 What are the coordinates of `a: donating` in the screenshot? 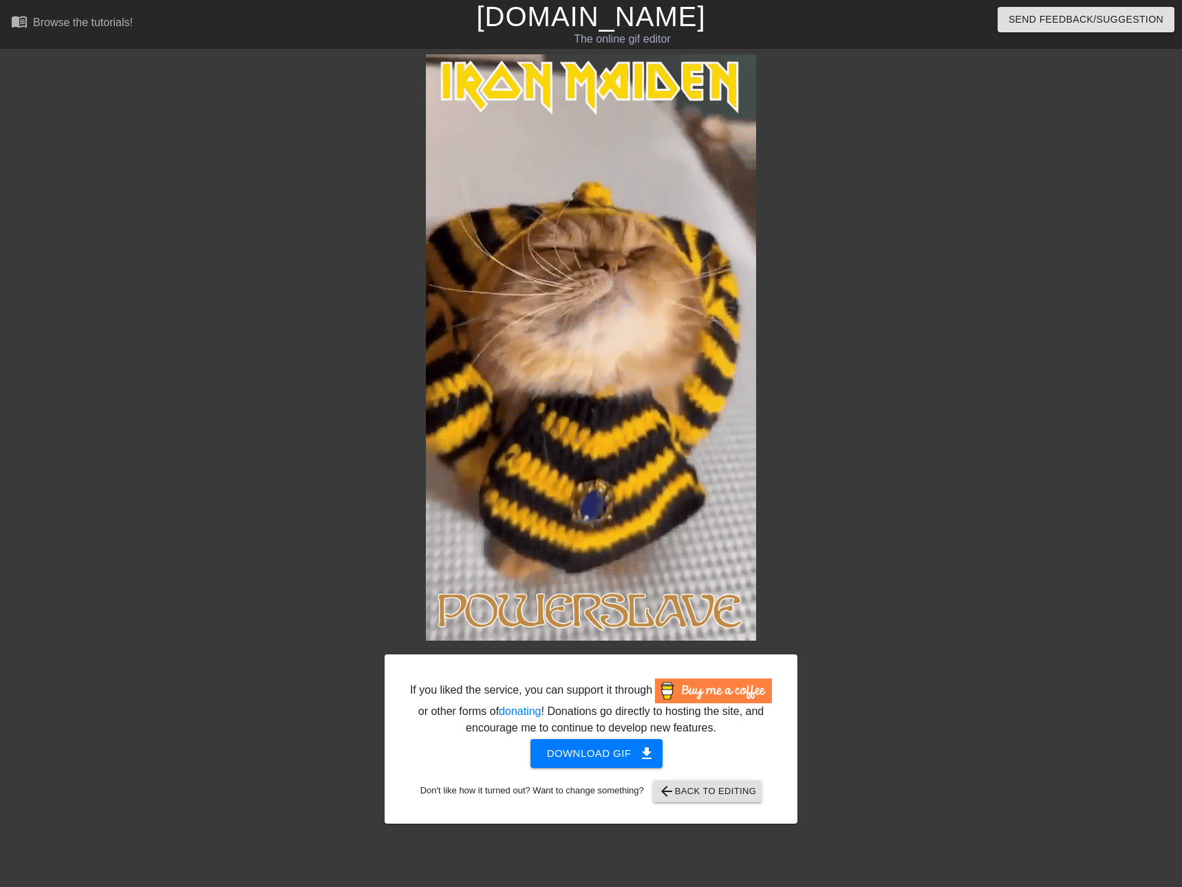 It's located at (519, 711).